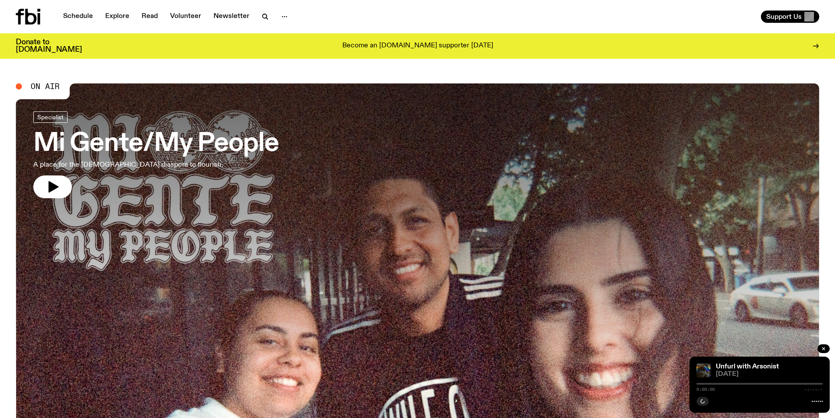 Image resolution: width=835 pixels, height=418 pixels. I want to click on a: Read, so click(150, 17).